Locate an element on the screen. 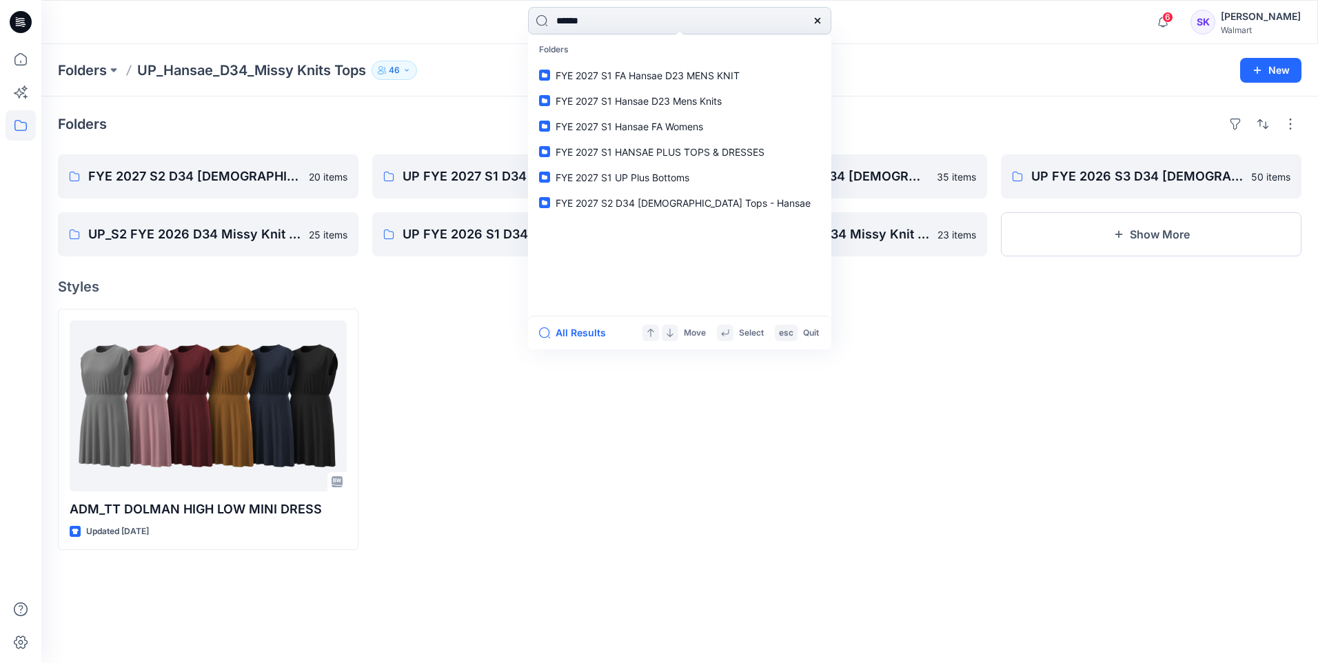 Image resolution: width=1318 pixels, height=663 pixels. p: UP_Hansae_D34_Missy Knits Tops is located at coordinates (252, 70).